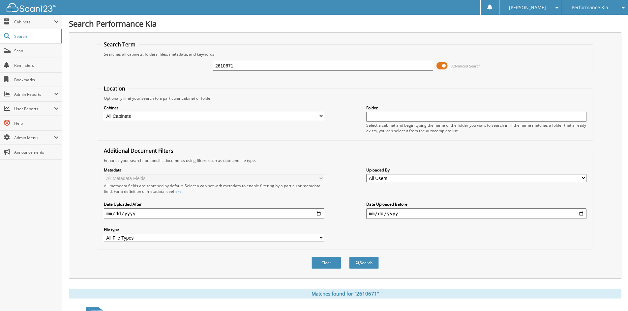 The width and height of the screenshot is (628, 311). What do you see at coordinates (214, 230) in the screenshot?
I see `label: File type` at bounding box center [214, 230].